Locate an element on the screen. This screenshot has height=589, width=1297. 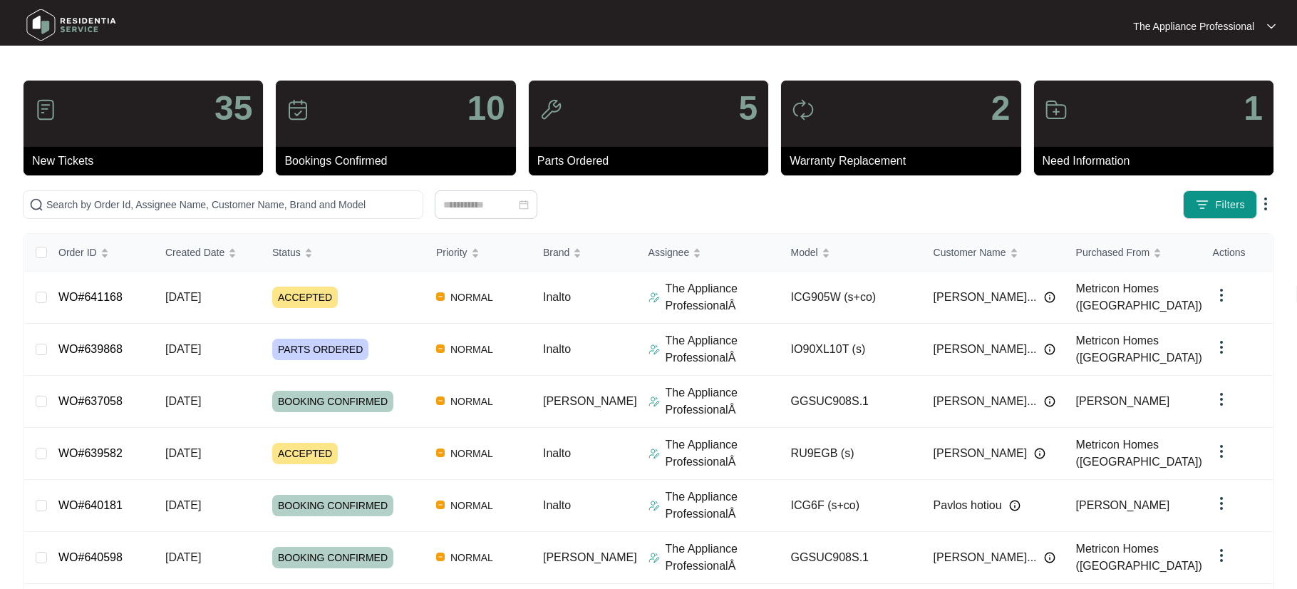
p: 1 is located at coordinates (1253, 108).